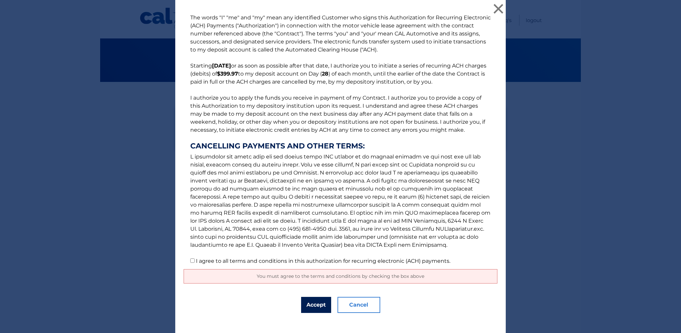 Image resolution: width=681 pixels, height=333 pixels. What do you see at coordinates (341, 139) in the screenshot?
I see `p: The words "I" "me" and "my" mean any identified Customer who signs this Authorization for Recurri...` at bounding box center [341, 139].